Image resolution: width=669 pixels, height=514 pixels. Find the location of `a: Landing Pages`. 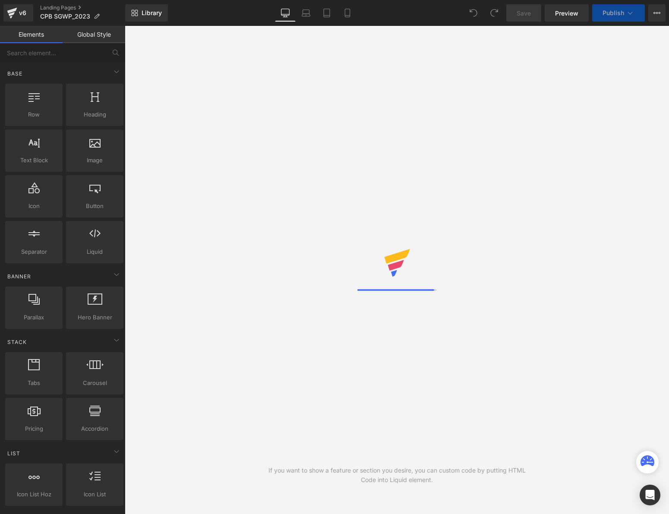

a: Landing Pages is located at coordinates (82, 8).